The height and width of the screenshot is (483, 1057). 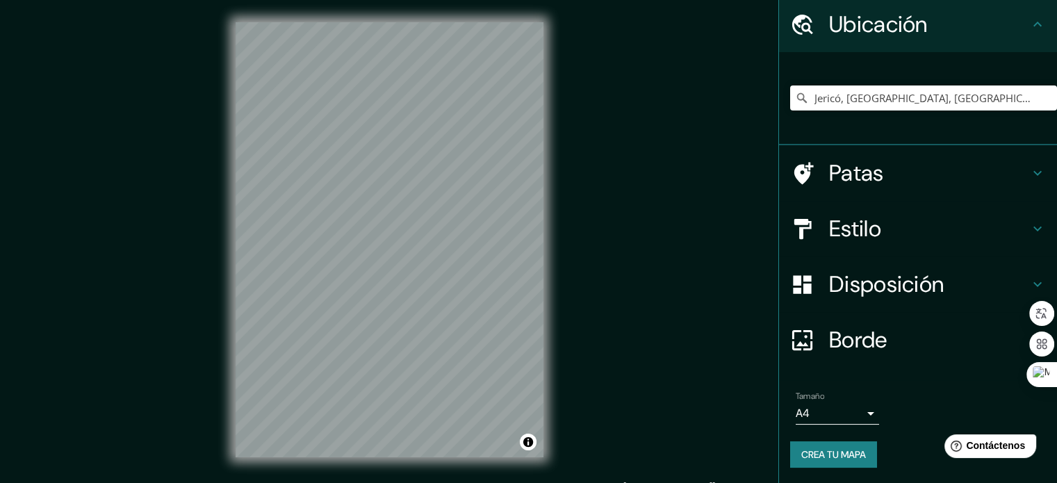 I want to click on input: Elige tu ciudad o zona, so click(x=924, y=98).